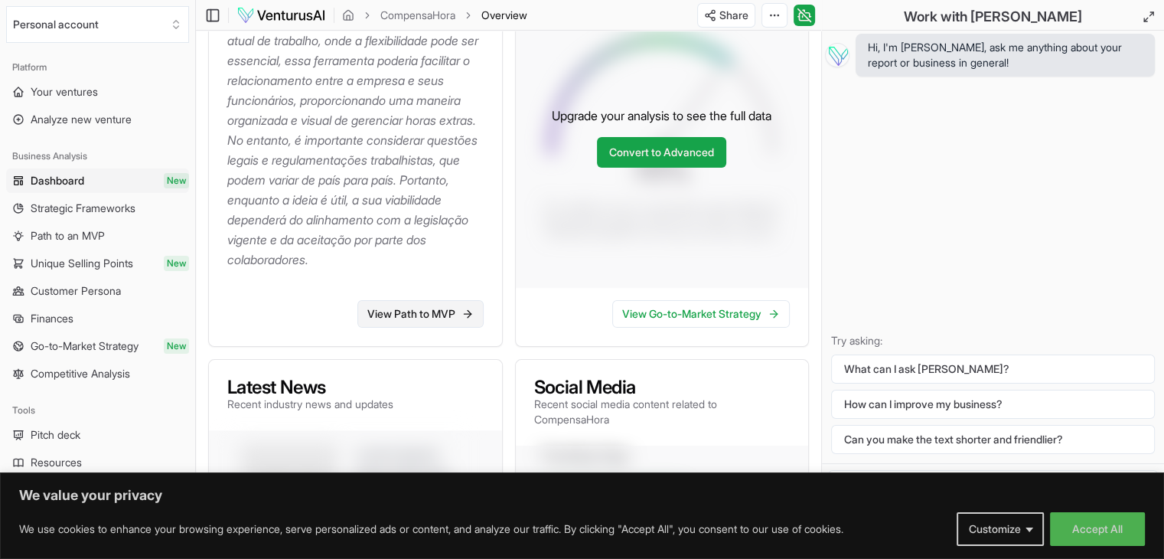 The image size is (1164, 559). Describe the element at coordinates (435, 15) in the screenshot. I see `nav: breadcrumb` at that location.